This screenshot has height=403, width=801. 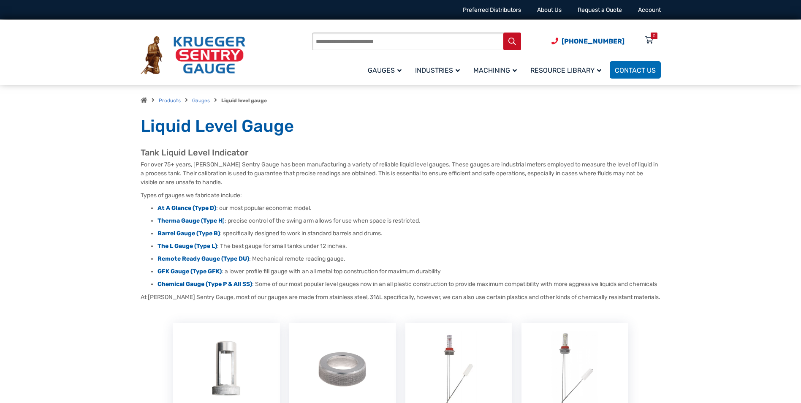 I want to click on span: Resource Library, so click(x=565, y=70).